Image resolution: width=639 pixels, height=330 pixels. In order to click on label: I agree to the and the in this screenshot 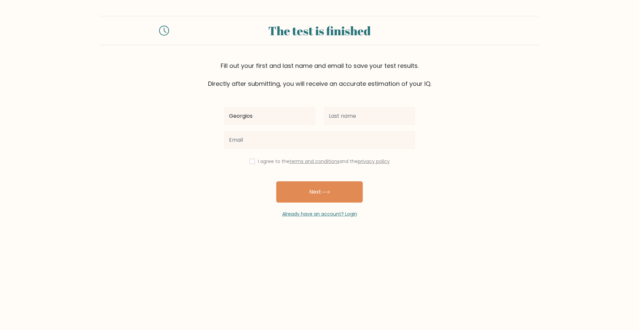, I will do `click(324, 161)`.